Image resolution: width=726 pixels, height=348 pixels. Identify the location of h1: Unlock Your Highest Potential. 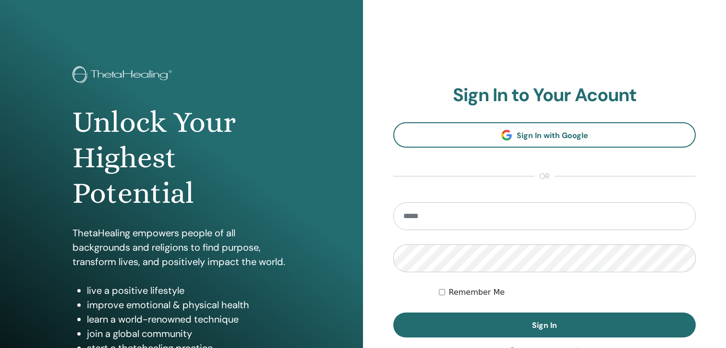
(181, 158).